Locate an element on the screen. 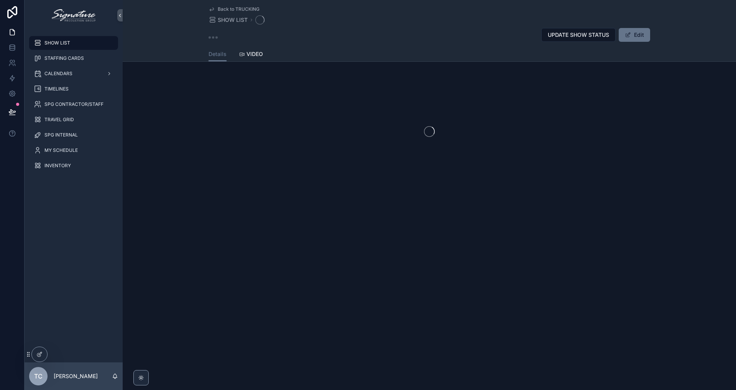  a: Back to TRUCKING is located at coordinates (234, 9).